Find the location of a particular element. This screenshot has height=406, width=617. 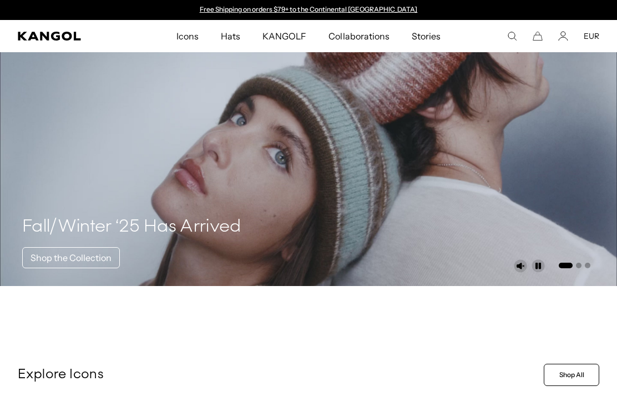

a: Account is located at coordinates (563, 36).